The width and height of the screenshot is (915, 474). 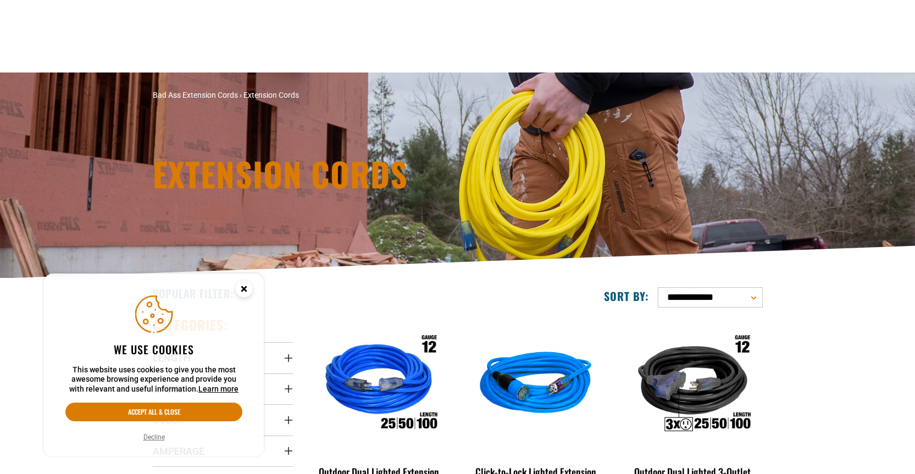 I want to click on span: Extension Cords, so click(x=271, y=95).